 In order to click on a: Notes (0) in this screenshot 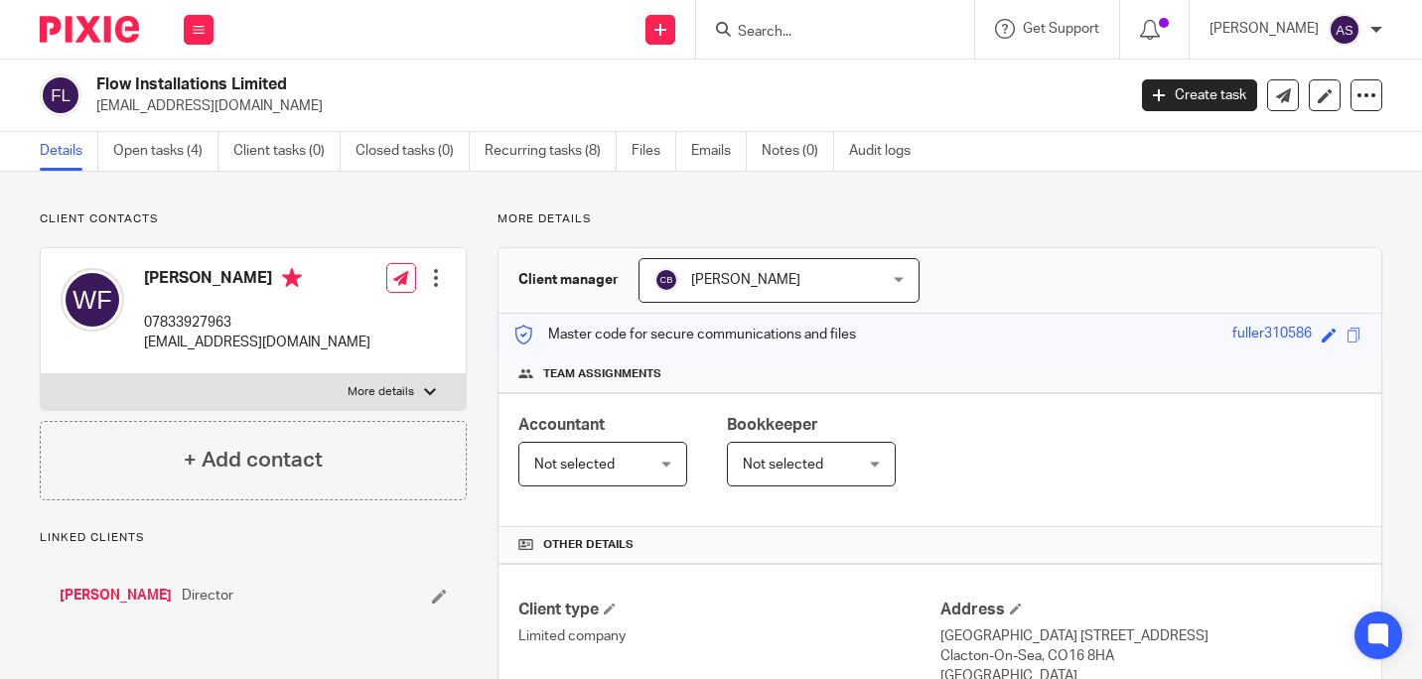, I will do `click(797, 151)`.